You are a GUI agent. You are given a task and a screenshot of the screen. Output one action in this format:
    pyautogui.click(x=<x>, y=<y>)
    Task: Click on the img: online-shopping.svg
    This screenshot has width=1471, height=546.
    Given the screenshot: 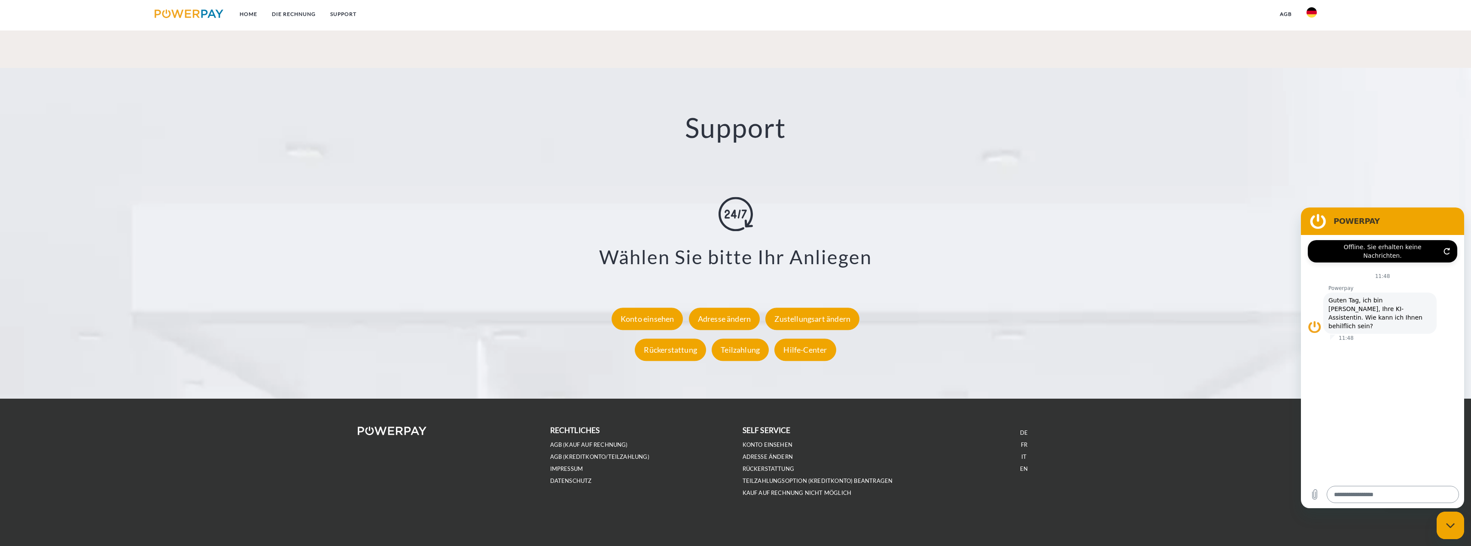 What is the action you would take?
    pyautogui.click(x=736, y=214)
    